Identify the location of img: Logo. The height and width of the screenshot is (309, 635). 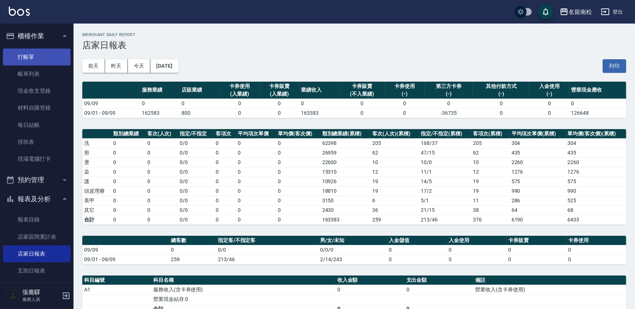
(19, 11).